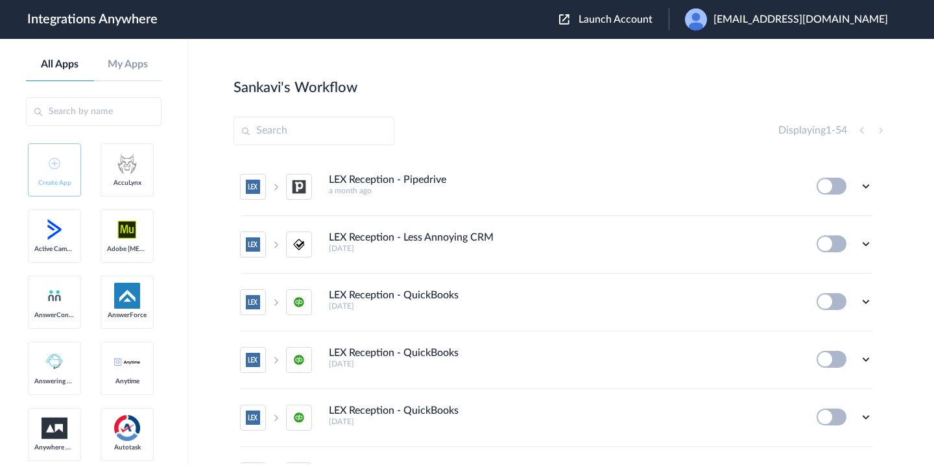  Describe the element at coordinates (813, 130) in the screenshot. I see `h4: Displaying -` at that location.